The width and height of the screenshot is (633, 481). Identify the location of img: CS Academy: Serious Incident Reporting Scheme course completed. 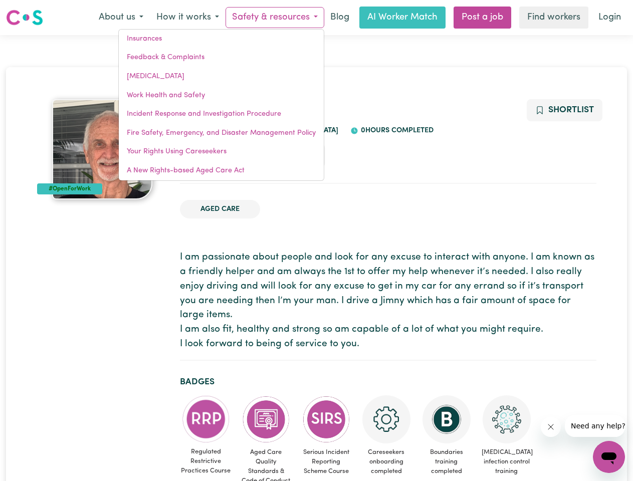
(326, 420).